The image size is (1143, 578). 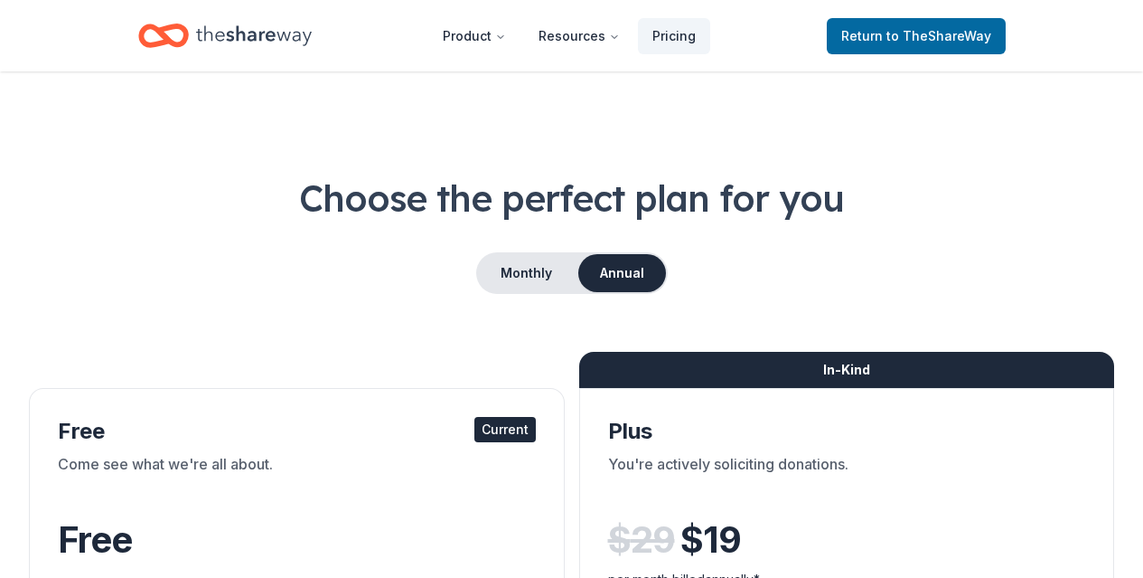 I want to click on button: Product, so click(x=475, y=36).